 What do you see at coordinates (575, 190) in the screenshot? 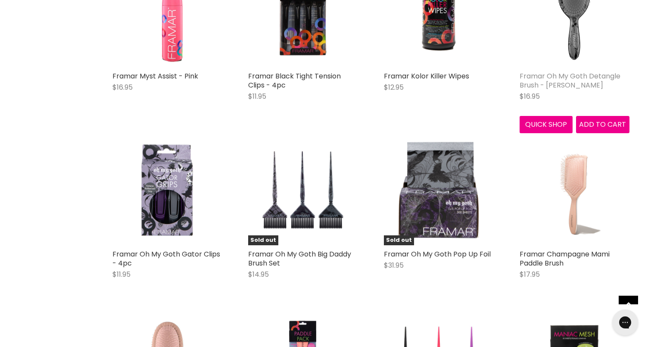
I see `img: Framar Champagne Mami Paddle Brush` at bounding box center [575, 190].